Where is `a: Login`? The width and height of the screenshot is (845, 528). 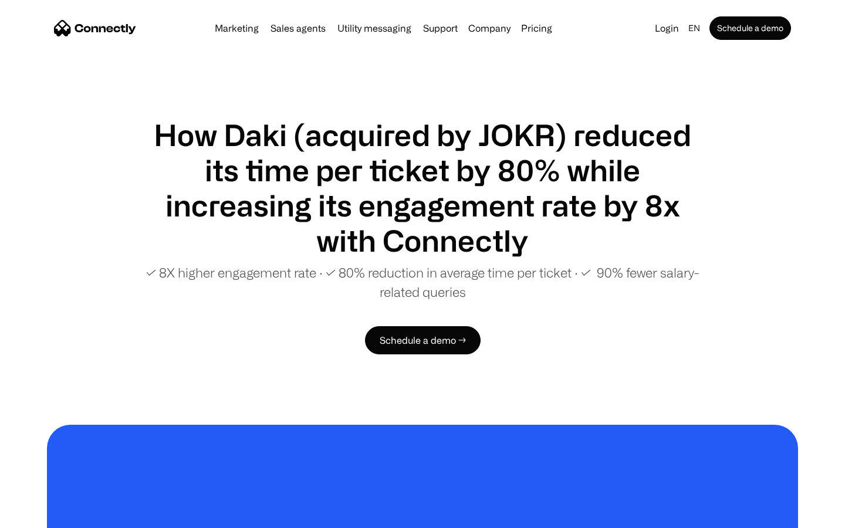
a: Login is located at coordinates (667, 28).